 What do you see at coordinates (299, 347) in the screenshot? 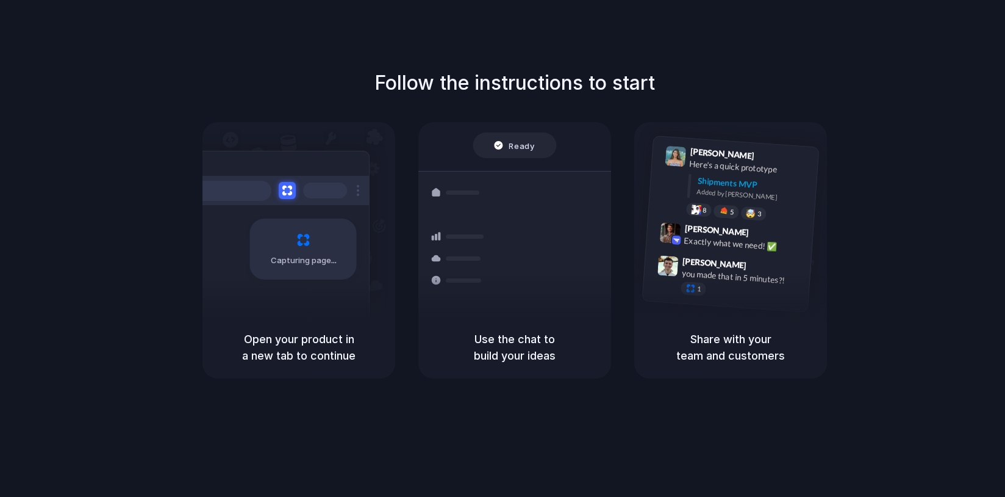
I see `h5: Open your product in a new tab to continue` at bounding box center [299, 347].